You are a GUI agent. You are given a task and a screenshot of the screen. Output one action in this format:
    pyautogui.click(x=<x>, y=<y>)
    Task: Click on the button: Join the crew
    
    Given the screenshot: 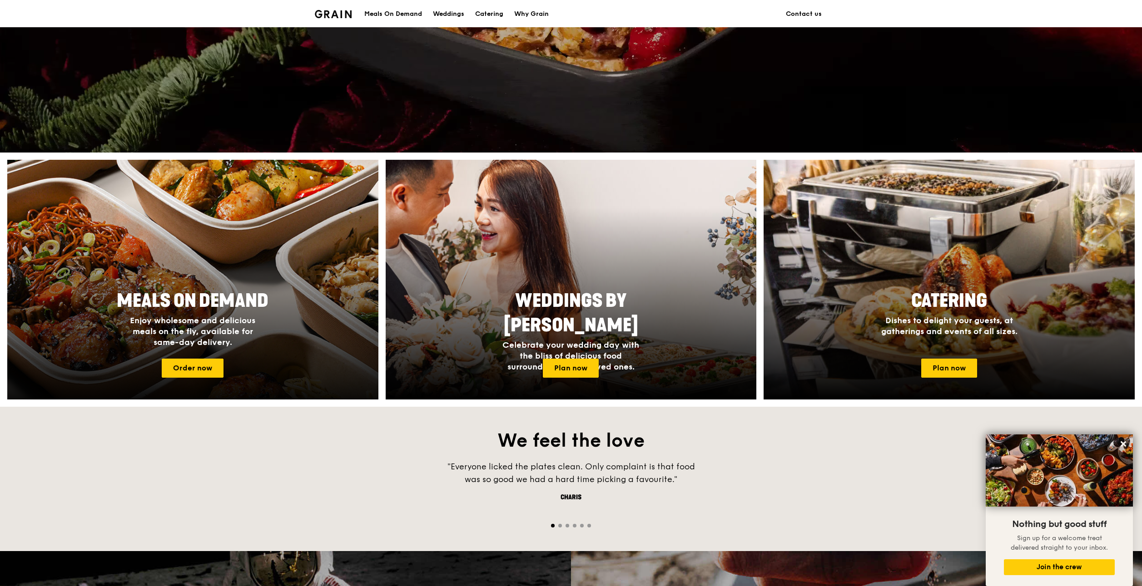 What is the action you would take?
    pyautogui.click(x=1059, y=567)
    